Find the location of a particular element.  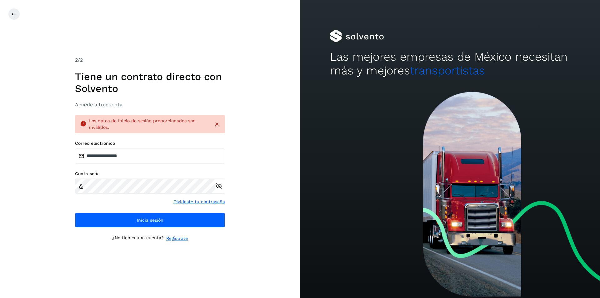

button: Inicia sesión is located at coordinates (150, 220).